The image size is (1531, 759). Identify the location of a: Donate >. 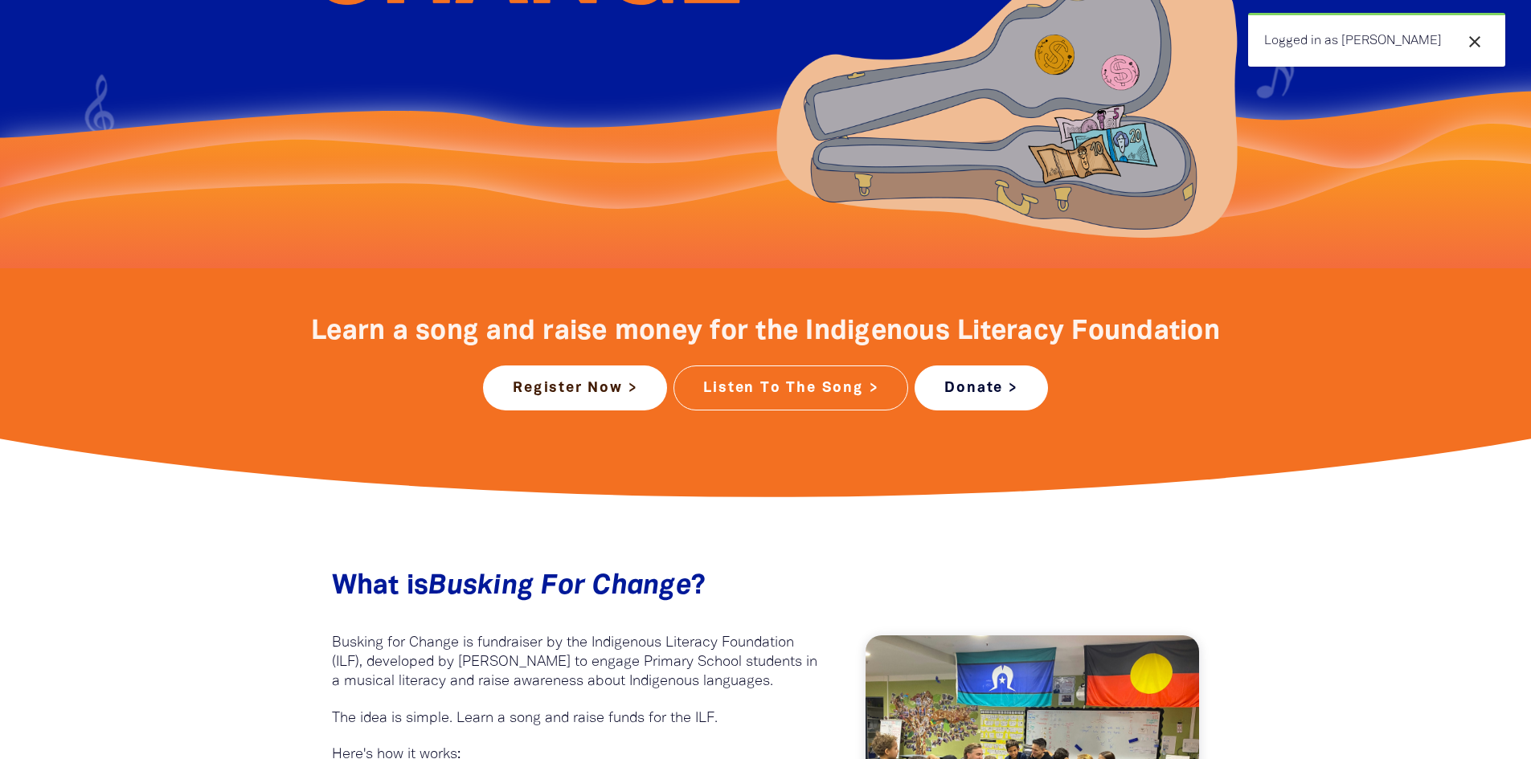
(980, 388).